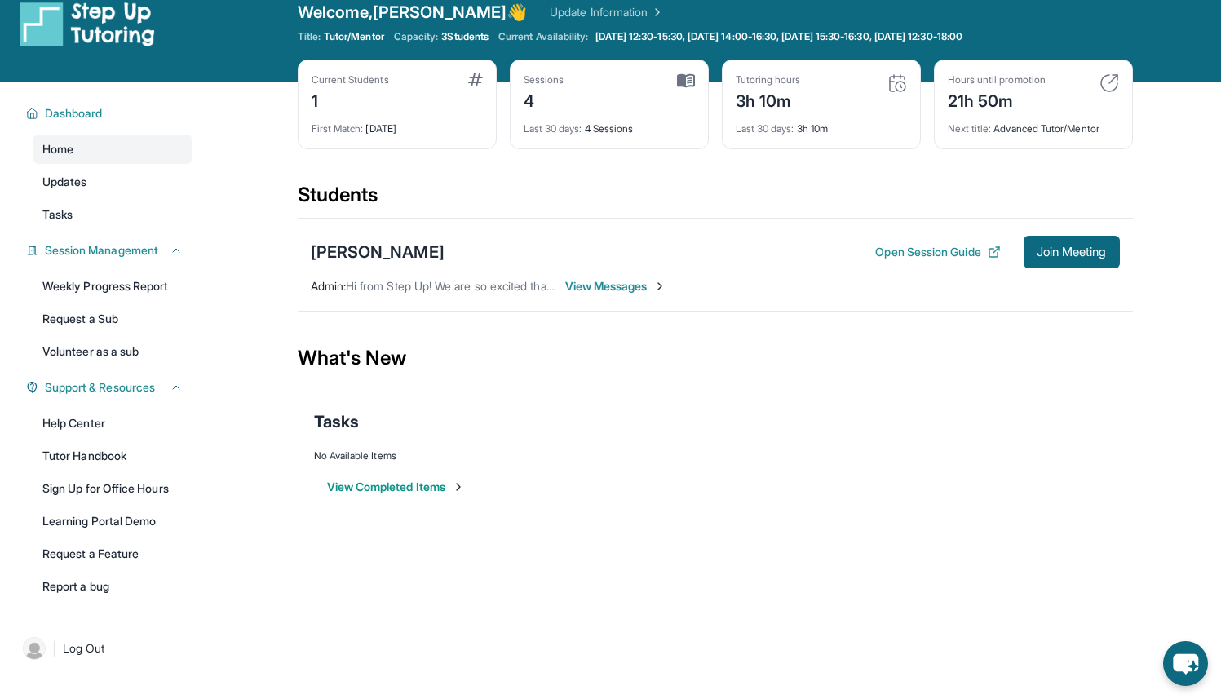  Describe the element at coordinates (113, 456) in the screenshot. I see `a: Tutor Handbook` at that location.